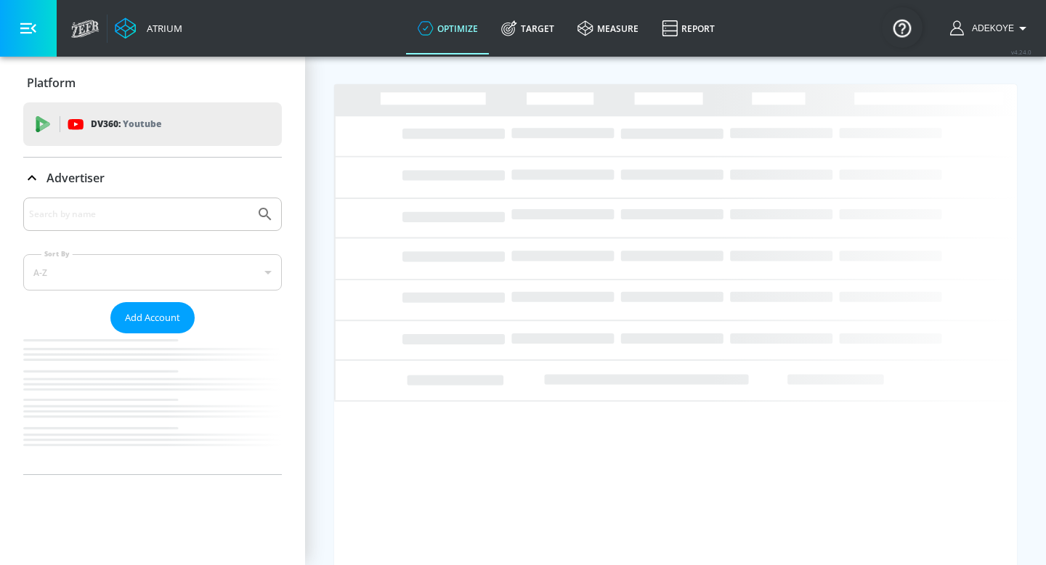 The image size is (1046, 565). Describe the element at coordinates (161, 28) in the screenshot. I see `div: Atrium` at that location.